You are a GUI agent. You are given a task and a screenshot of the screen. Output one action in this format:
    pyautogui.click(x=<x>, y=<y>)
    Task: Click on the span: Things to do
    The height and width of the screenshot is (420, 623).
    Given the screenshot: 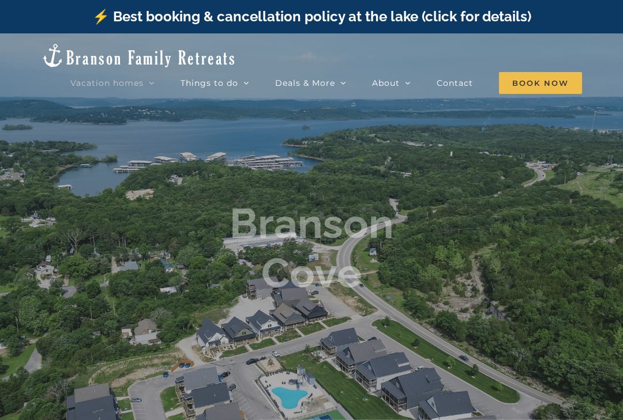 What is the action you would take?
    pyautogui.click(x=209, y=83)
    